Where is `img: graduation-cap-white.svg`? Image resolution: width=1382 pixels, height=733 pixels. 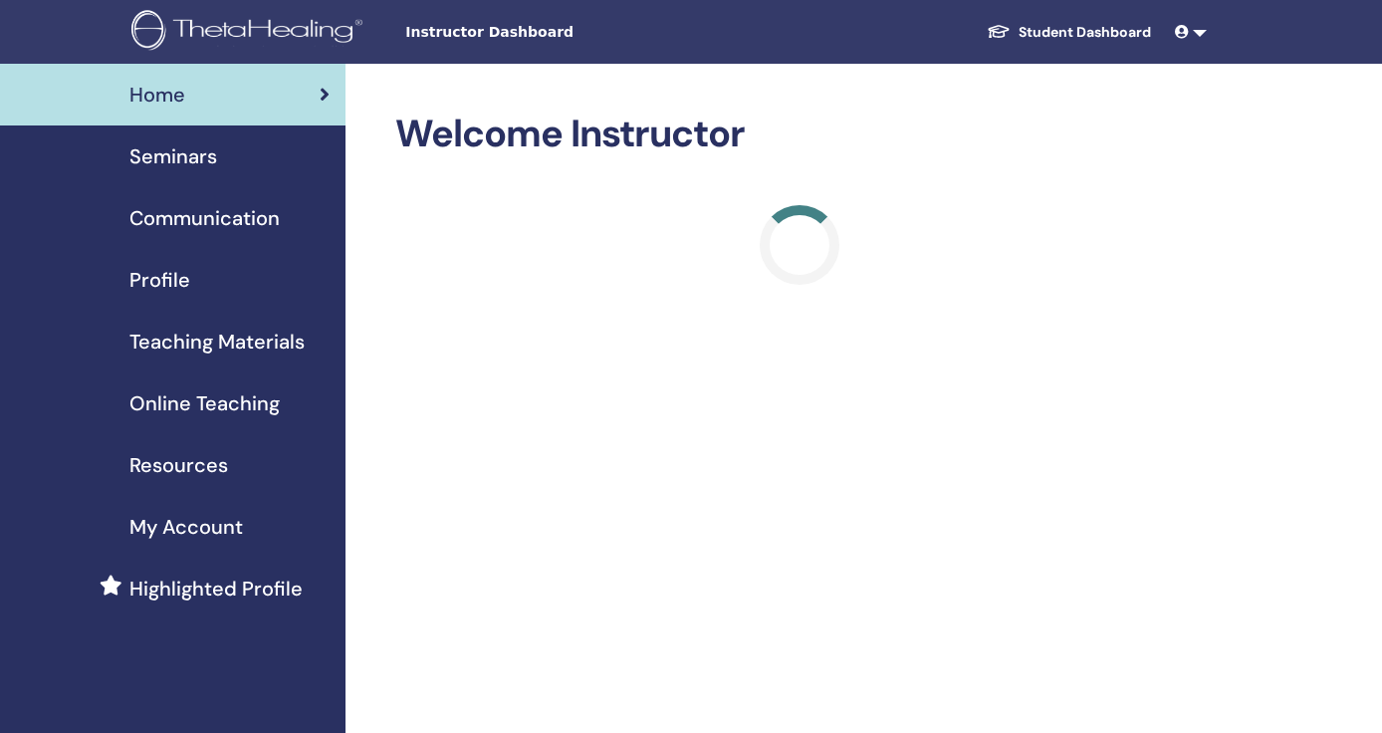 img: graduation-cap-white.svg is located at coordinates (999, 31).